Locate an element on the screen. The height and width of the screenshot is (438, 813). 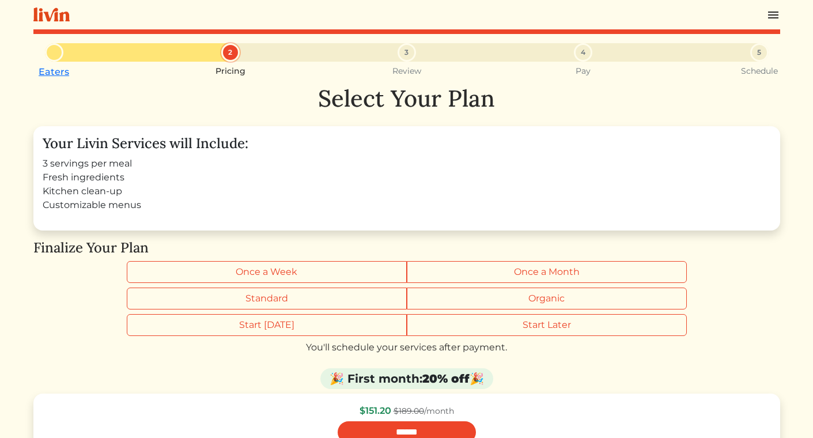
strong: 20% off is located at coordinates (446, 378).